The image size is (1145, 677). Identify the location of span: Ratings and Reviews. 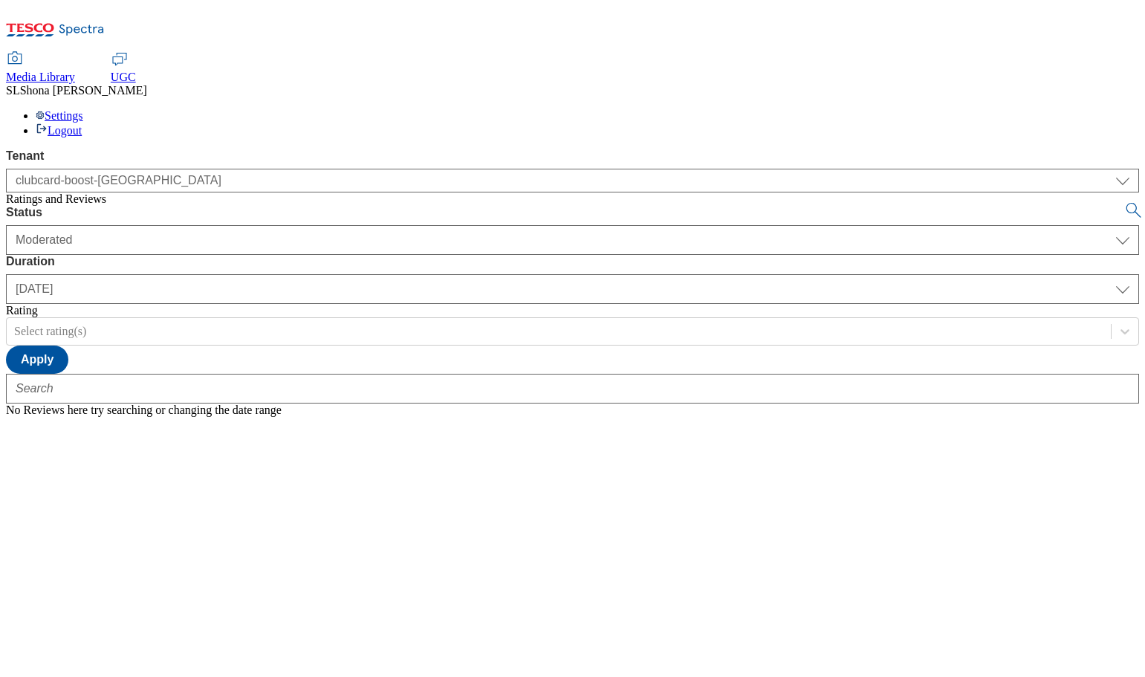
(56, 198).